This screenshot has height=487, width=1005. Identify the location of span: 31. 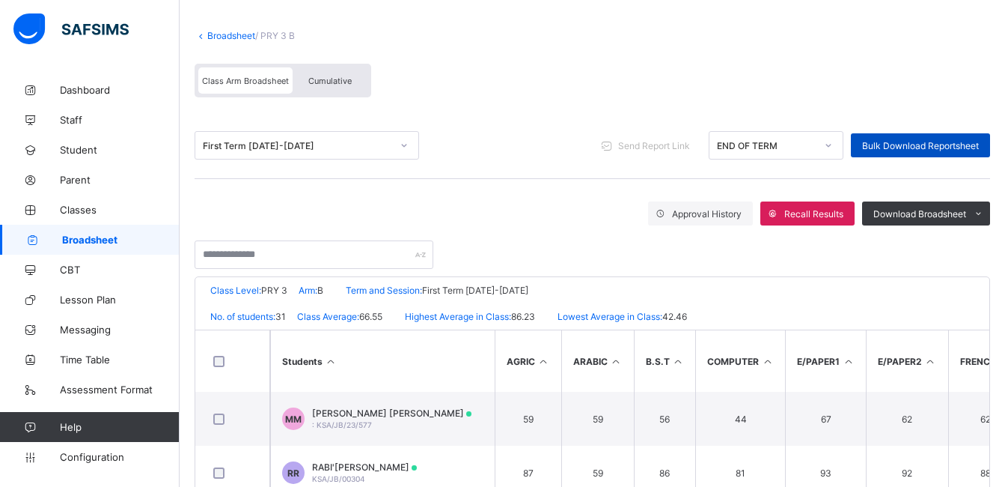
(281, 316).